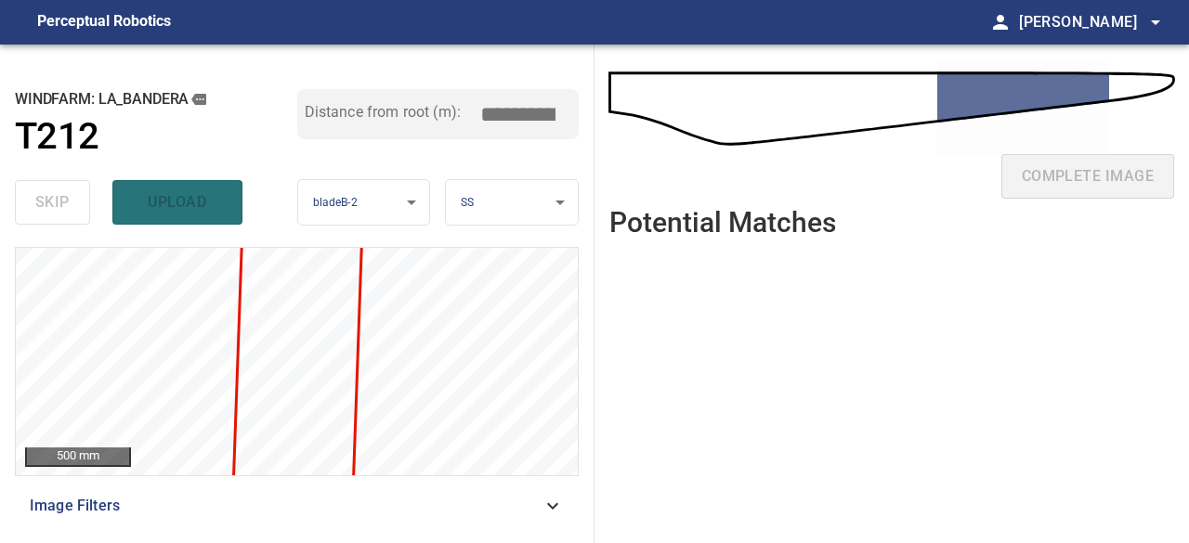 The height and width of the screenshot is (543, 1189). Describe the element at coordinates (512, 202) in the screenshot. I see `div: SS` at that location.